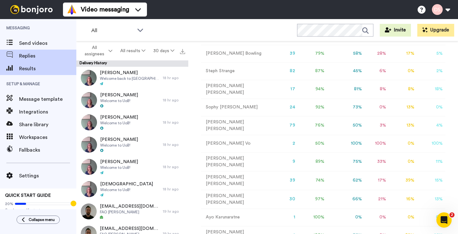 Image resolution: width=458 pixels, height=234 pixels. Describe the element at coordinates (31, 10) in the screenshot. I see `img: bj-logo-header-white.svg` at that location.